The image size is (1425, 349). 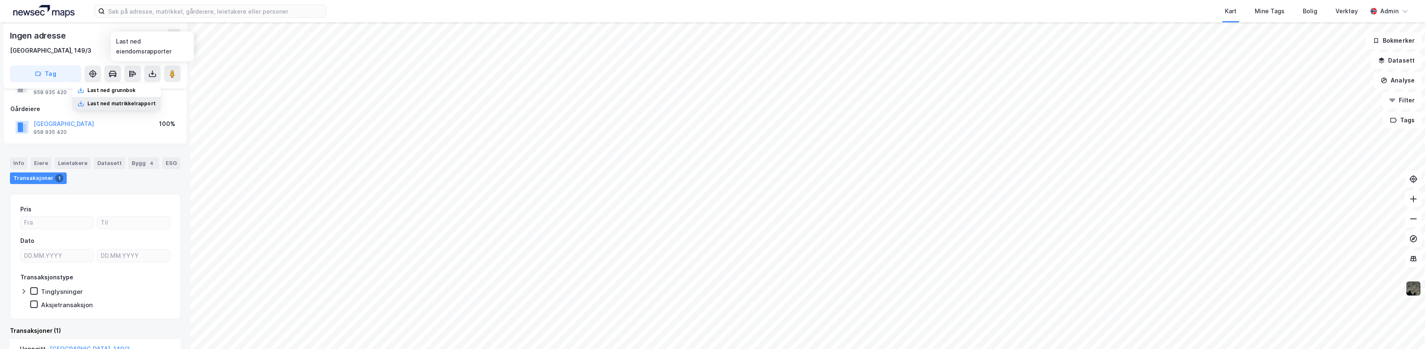 What do you see at coordinates (95, 109) in the screenshot?
I see `div: Gårdeiere` at bounding box center [95, 109].